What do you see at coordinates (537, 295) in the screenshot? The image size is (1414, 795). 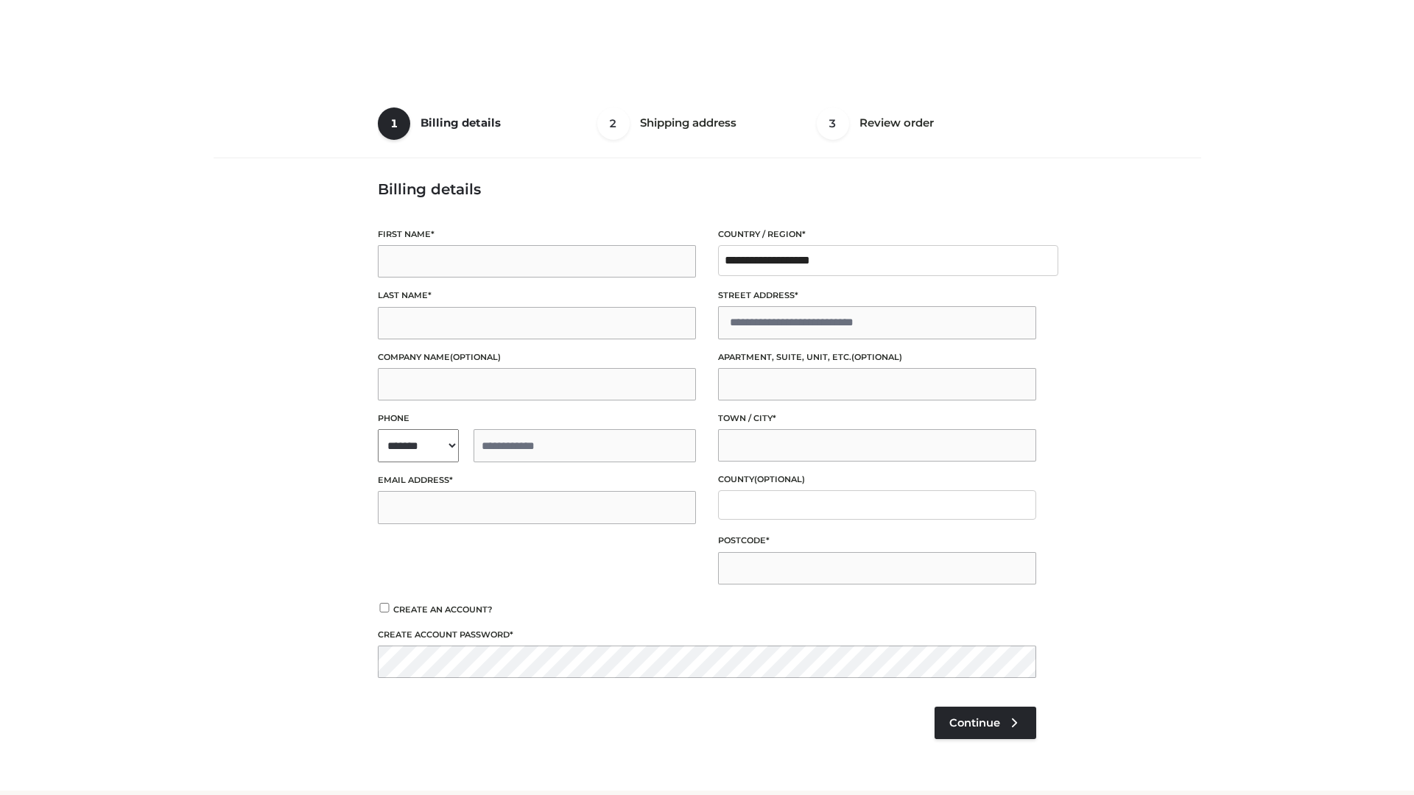 I see `label: Last name` at bounding box center [537, 295].